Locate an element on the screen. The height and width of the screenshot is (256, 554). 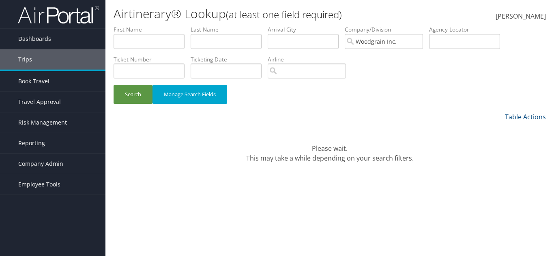
span: Risk Management is located at coordinates (43, 123).